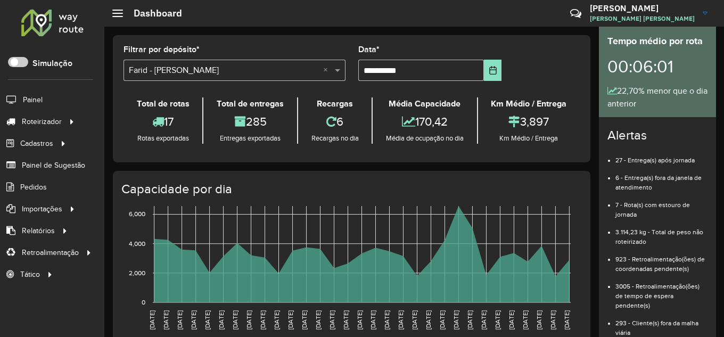 This screenshot has height=337, width=724. I want to click on h2: Dashboard, so click(152, 13).